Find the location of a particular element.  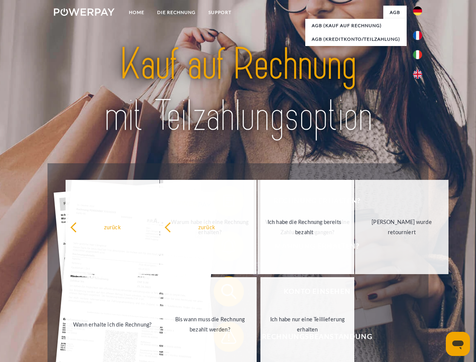

div: Ich habe die Rechnung bereits bezahlt is located at coordinates (304, 227).